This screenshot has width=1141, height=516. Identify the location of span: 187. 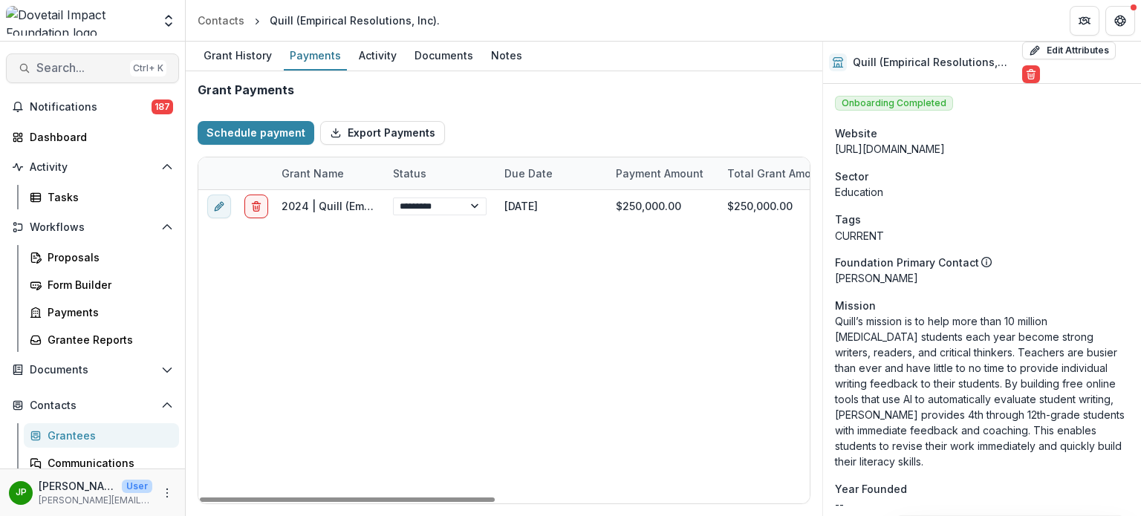
(162, 107).